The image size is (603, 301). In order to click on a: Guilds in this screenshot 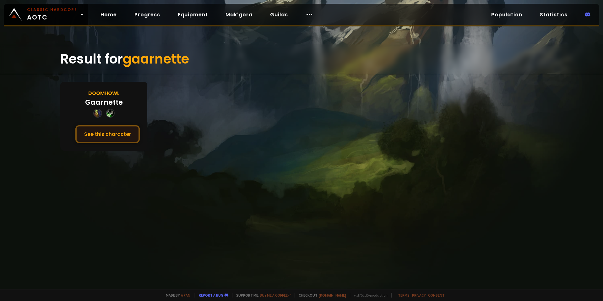, I will do `click(279, 14)`.